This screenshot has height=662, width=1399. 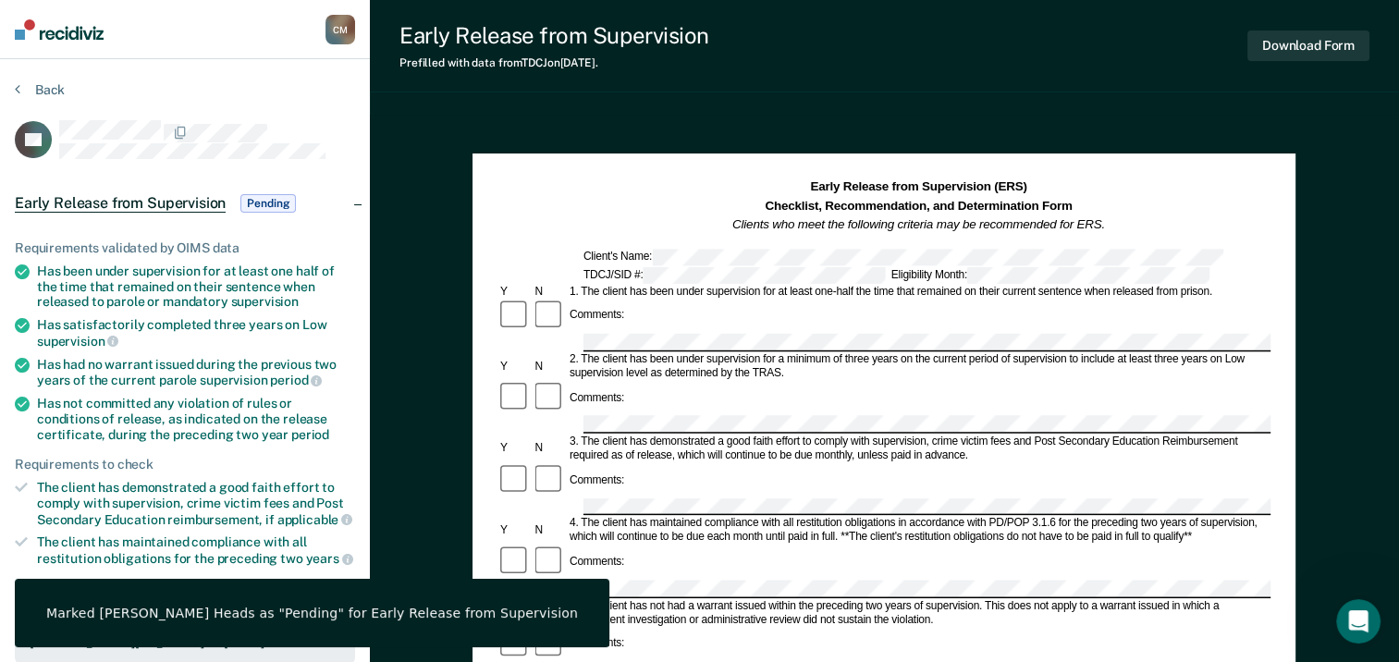 What do you see at coordinates (59, 30) in the screenshot?
I see `img: Recidiviz` at bounding box center [59, 30].